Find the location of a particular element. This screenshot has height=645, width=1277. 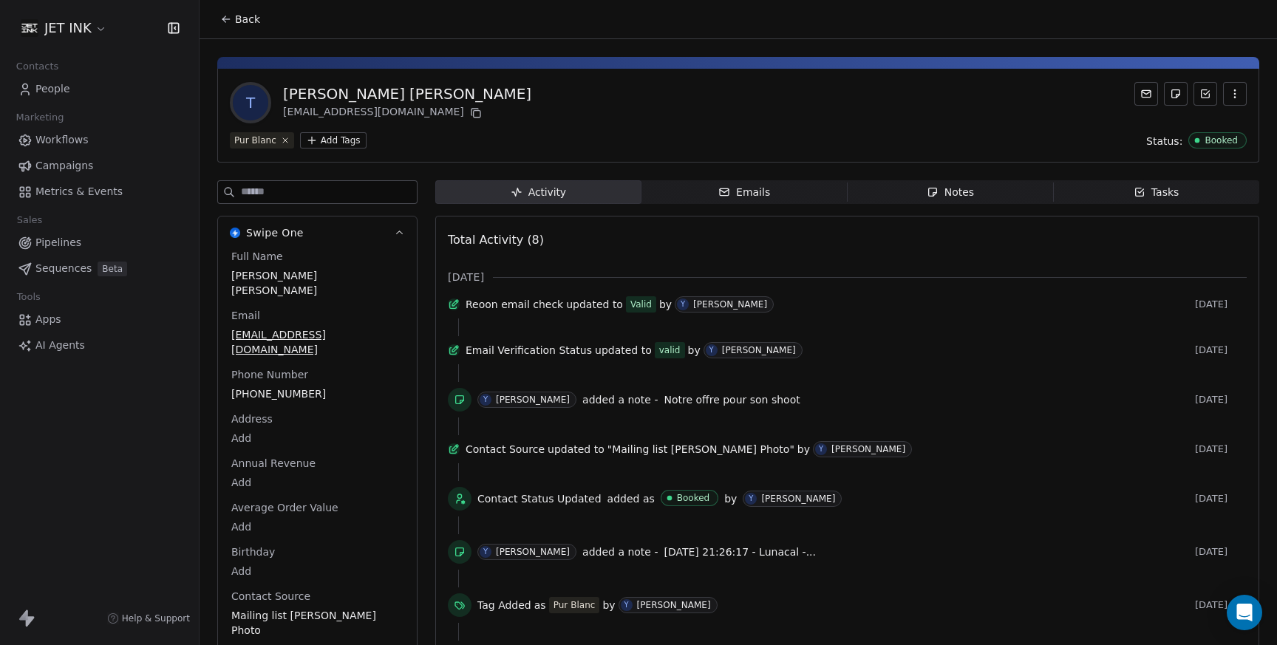

span: JET INK is located at coordinates (68, 28).